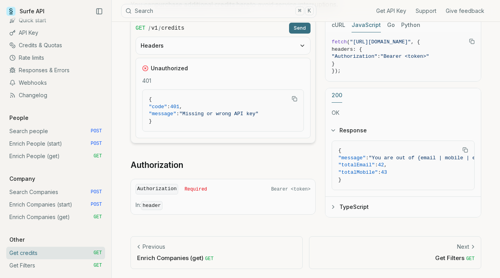 Image resolution: width=500 pixels, height=278 pixels. Describe the element at coordinates (391, 25) in the screenshot. I see `button: Go` at that location.